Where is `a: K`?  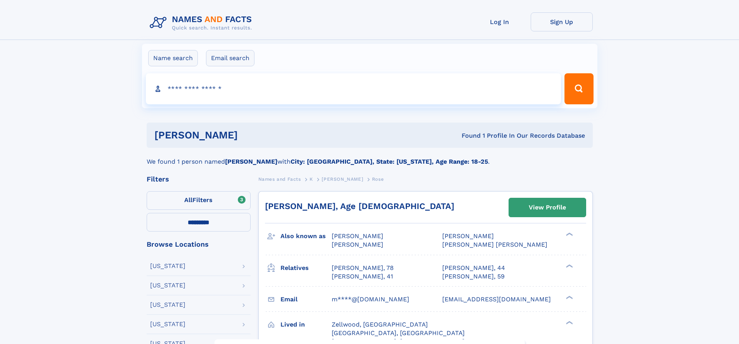
a: K is located at coordinates (311, 179).